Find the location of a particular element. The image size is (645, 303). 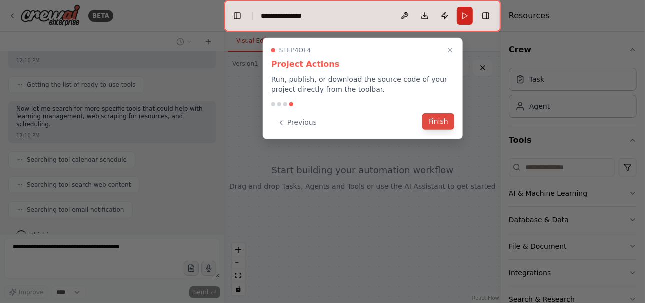

button: Previous is located at coordinates (297, 123).